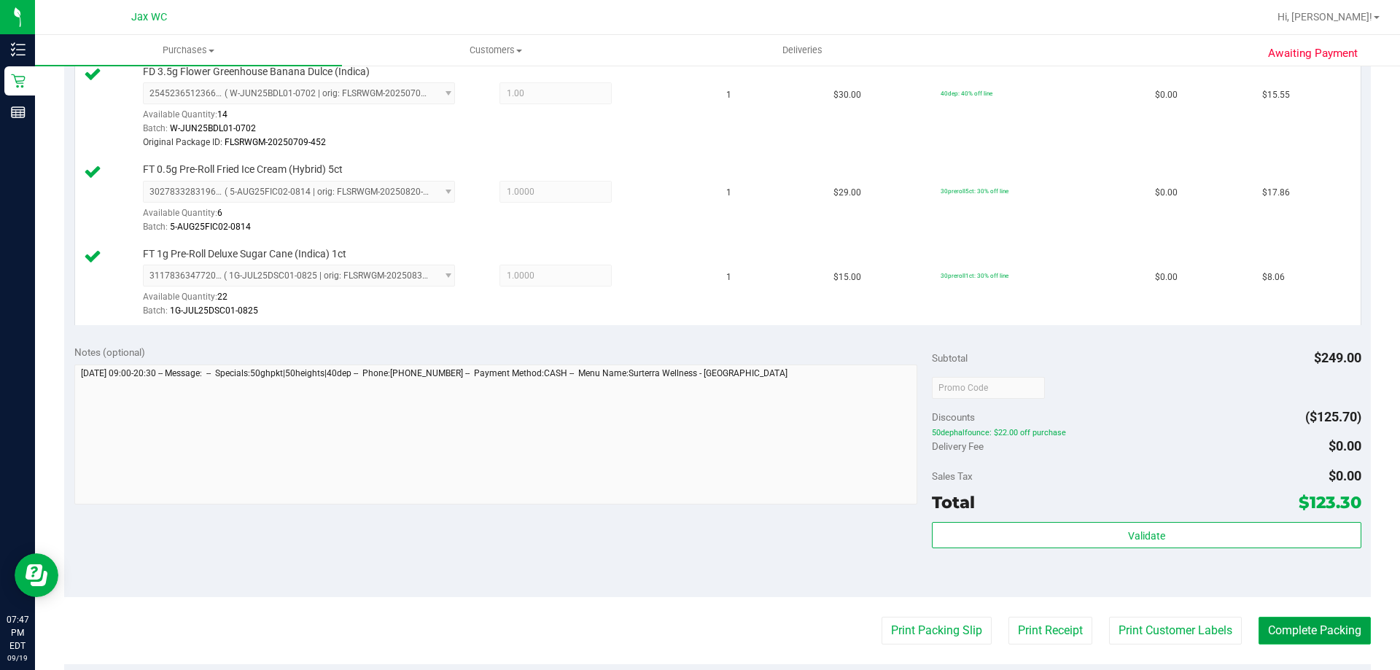 Image resolution: width=1400 pixels, height=670 pixels. I want to click on span: $123.30, so click(1330, 502).